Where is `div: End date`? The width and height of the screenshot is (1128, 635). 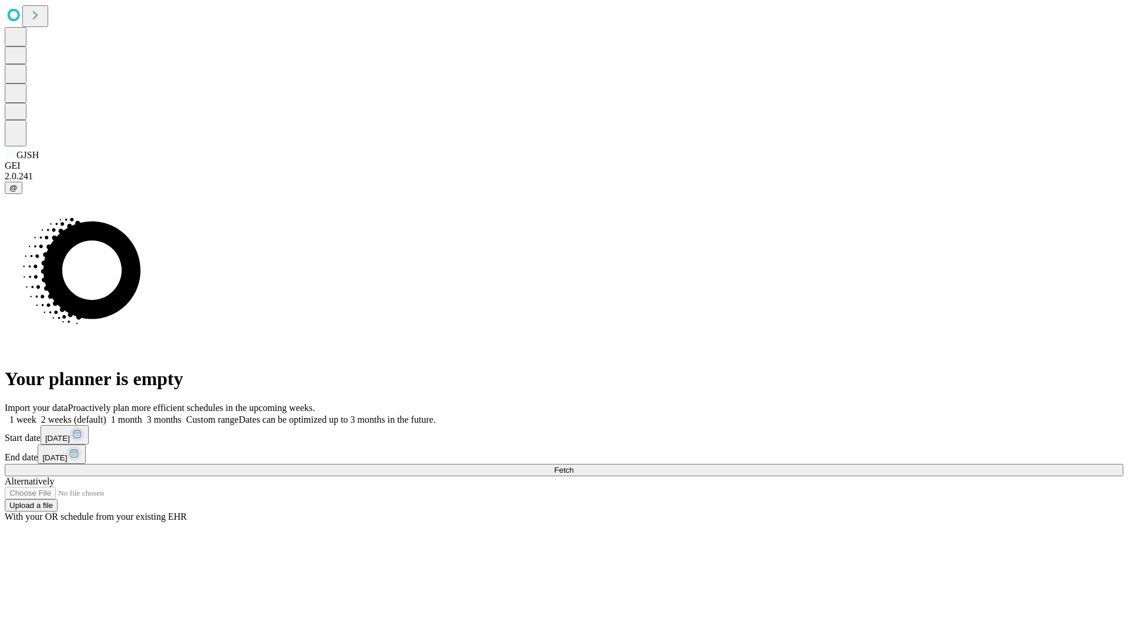
div: End date is located at coordinates (564, 454).